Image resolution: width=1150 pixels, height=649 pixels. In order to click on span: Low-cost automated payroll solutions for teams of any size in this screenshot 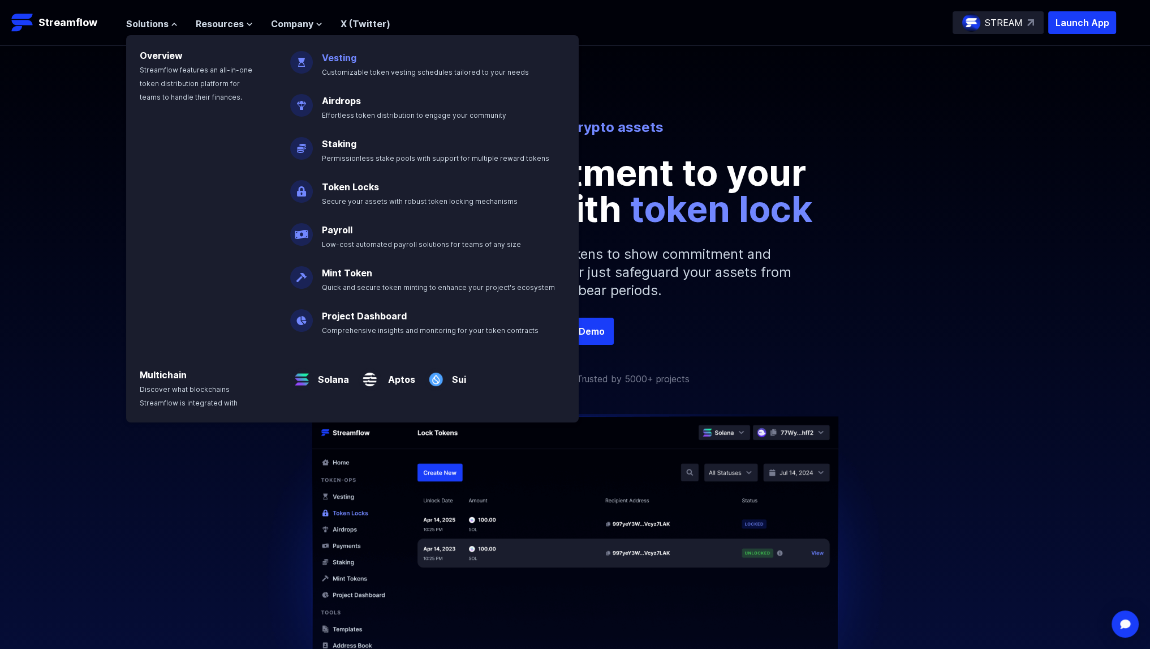, I will do `click(422, 244)`.